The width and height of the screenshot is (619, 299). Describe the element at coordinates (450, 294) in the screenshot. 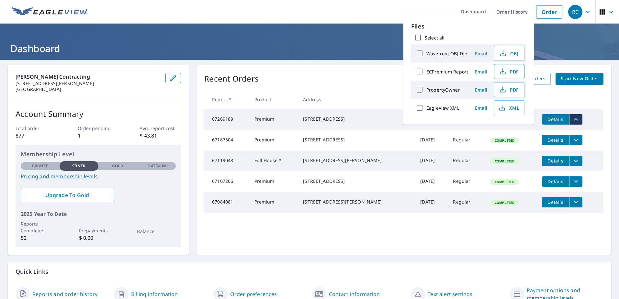

I see `a: Text alert settings` at that location.